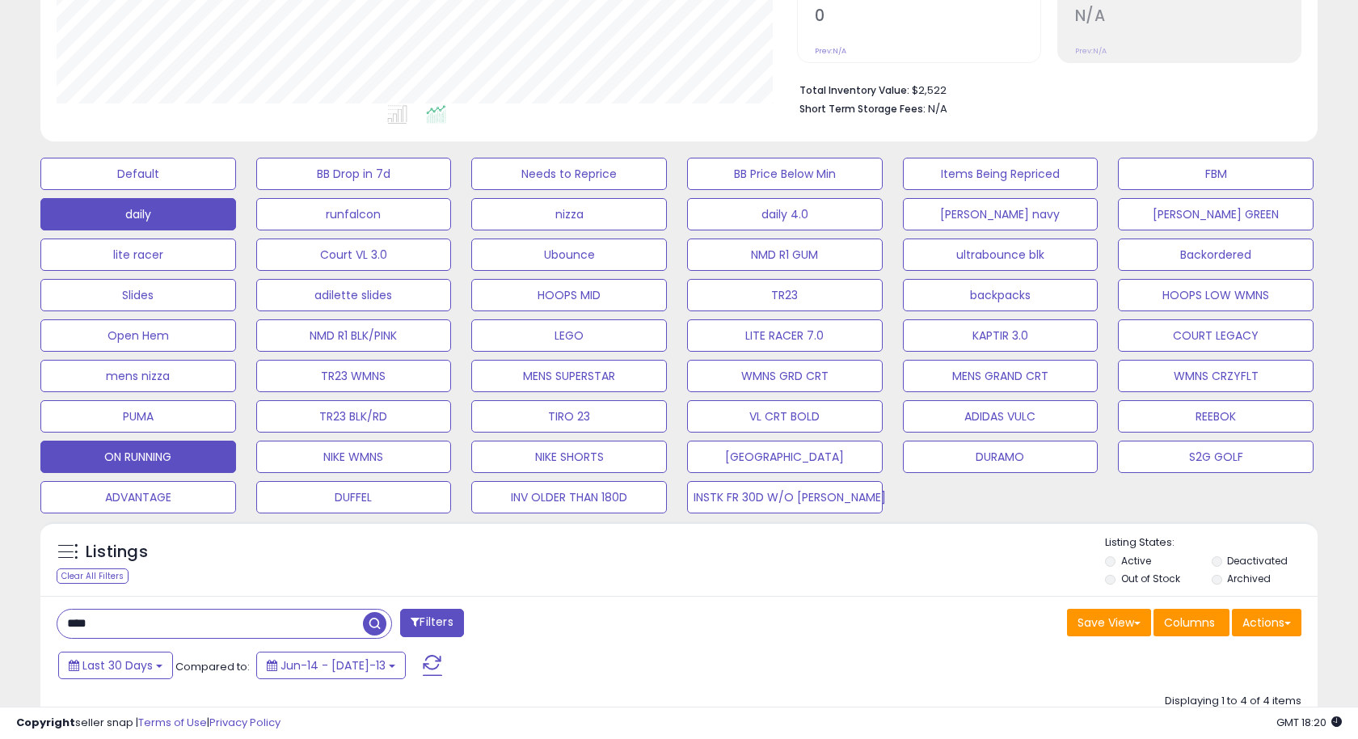  What do you see at coordinates (245, 722) in the screenshot?
I see `a: Privacy Policy` at bounding box center [245, 722].